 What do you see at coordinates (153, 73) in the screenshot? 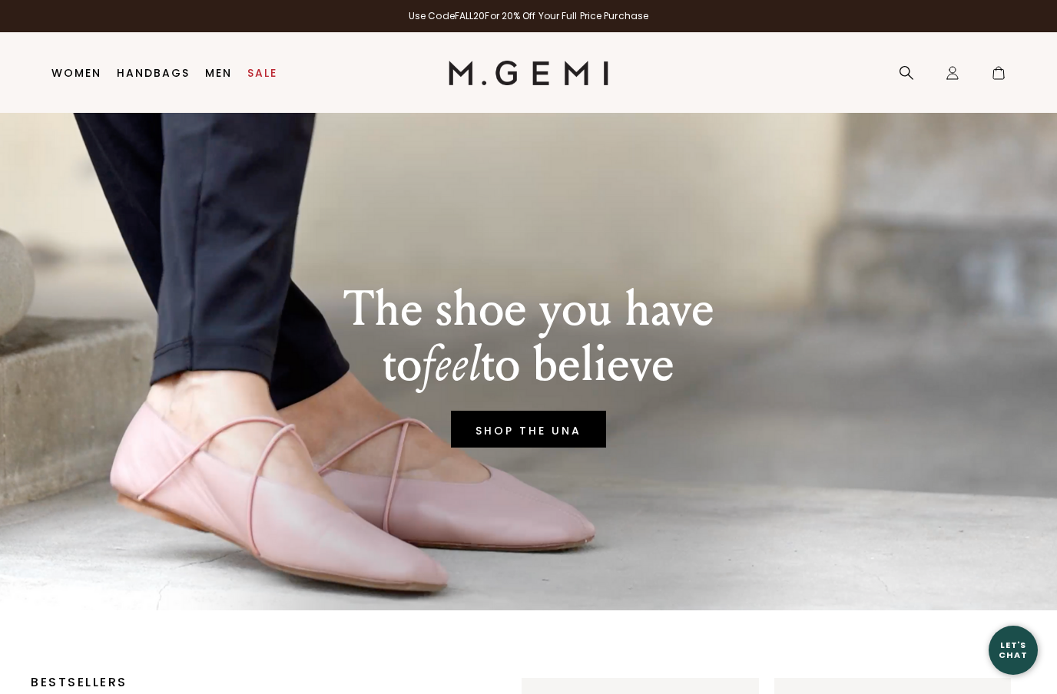
I see `a: Handbags` at bounding box center [153, 73].